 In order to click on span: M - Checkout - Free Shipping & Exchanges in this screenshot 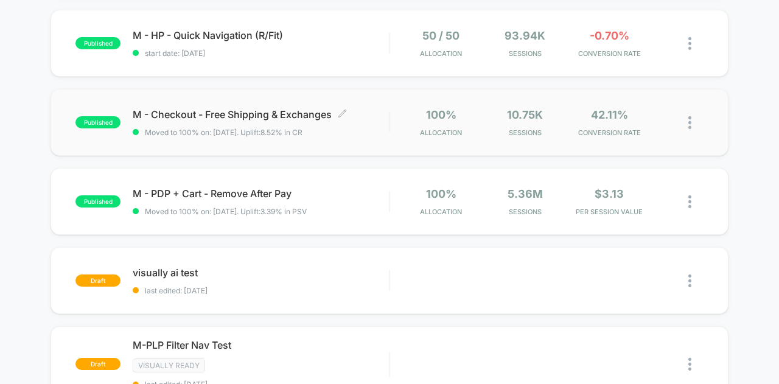, I will do `click(261, 114)`.